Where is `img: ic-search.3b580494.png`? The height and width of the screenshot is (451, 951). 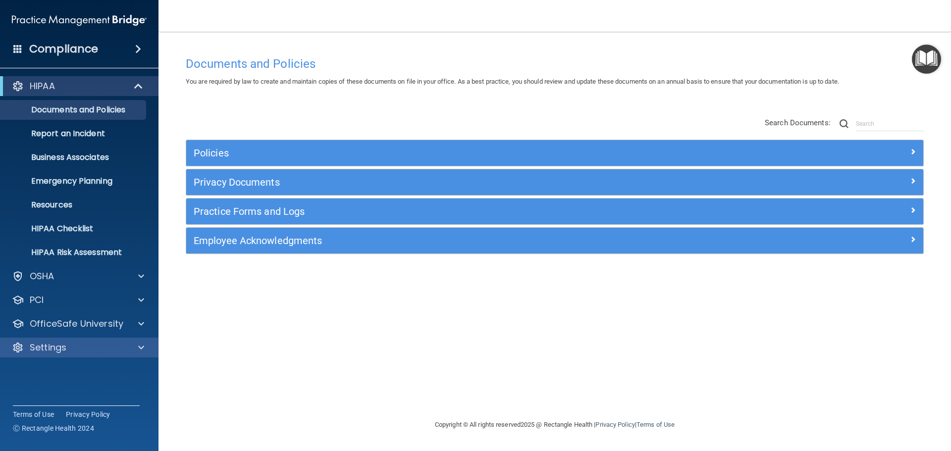
img: ic-search.3b580494.png is located at coordinates (844, 124).